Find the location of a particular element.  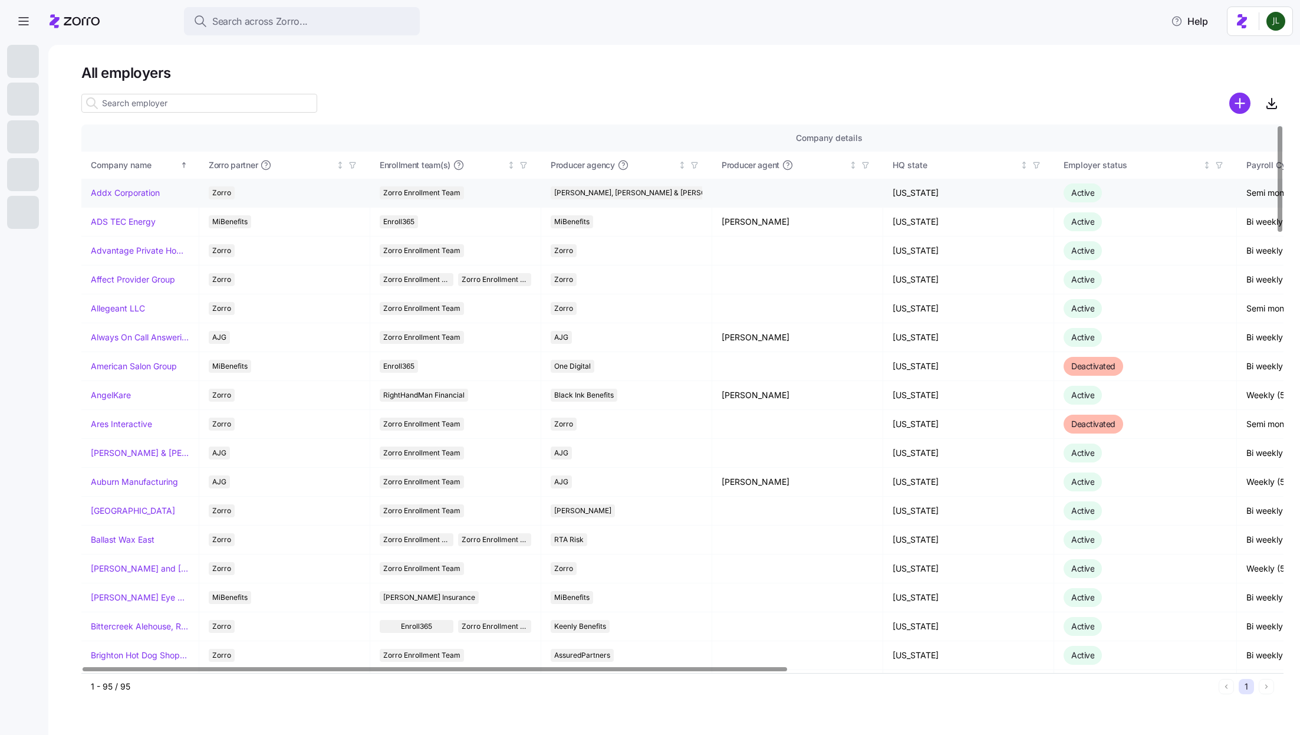

svg: add icon is located at coordinates (1240, 103).